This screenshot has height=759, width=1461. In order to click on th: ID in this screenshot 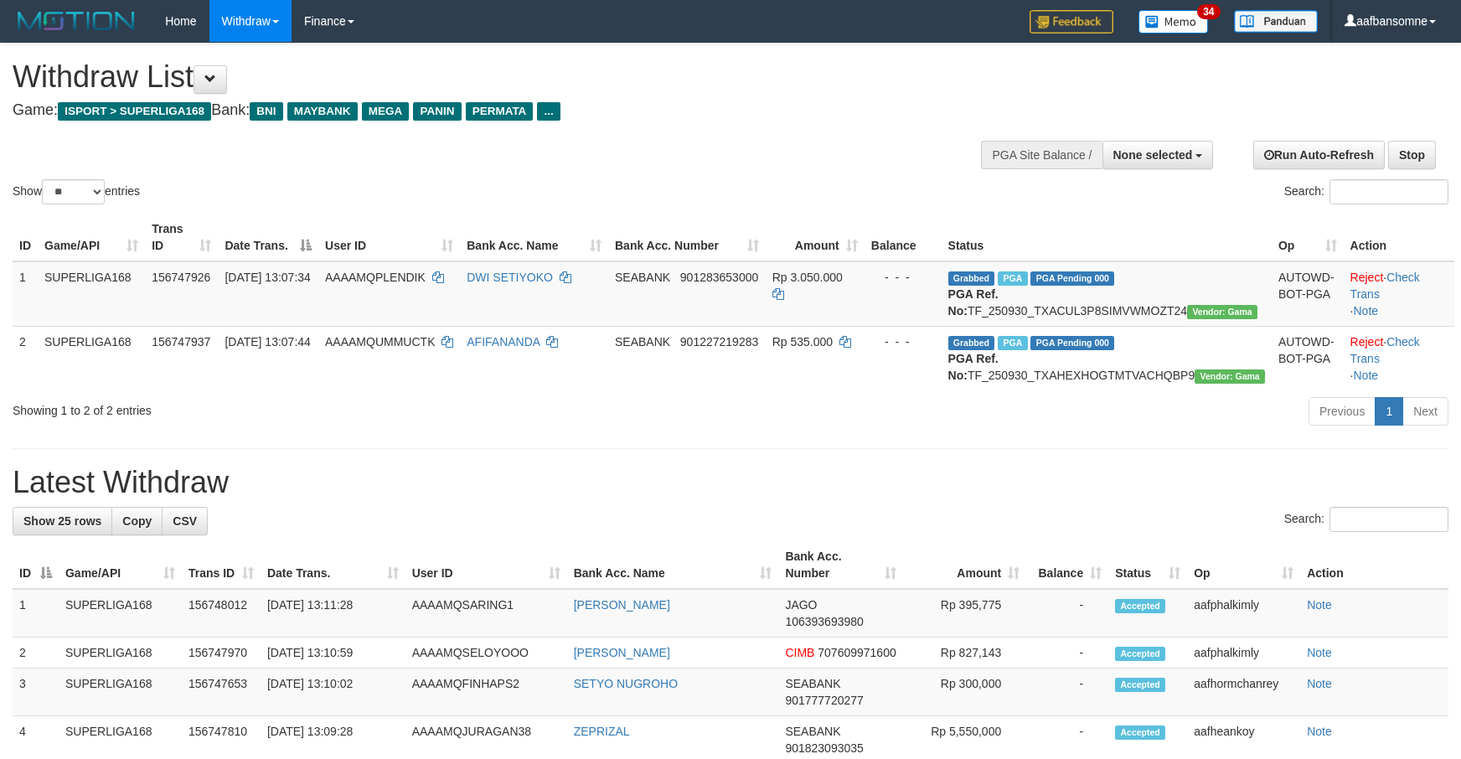, I will do `click(25, 237)`.